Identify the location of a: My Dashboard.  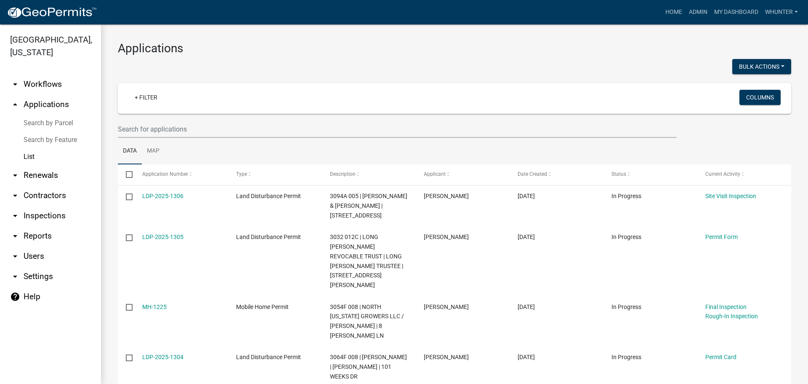
(736, 12).